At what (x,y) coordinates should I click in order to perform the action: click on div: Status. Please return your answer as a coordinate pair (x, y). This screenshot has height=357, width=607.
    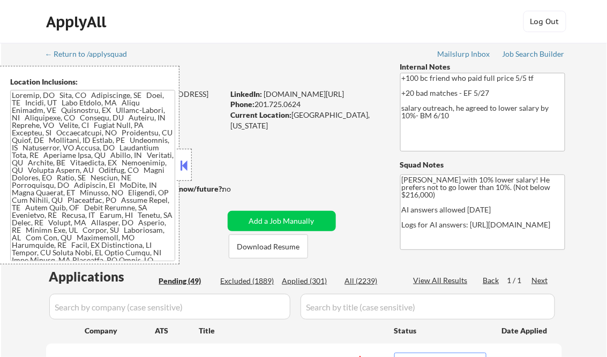
    Looking at the image, I should click on (440, 330).